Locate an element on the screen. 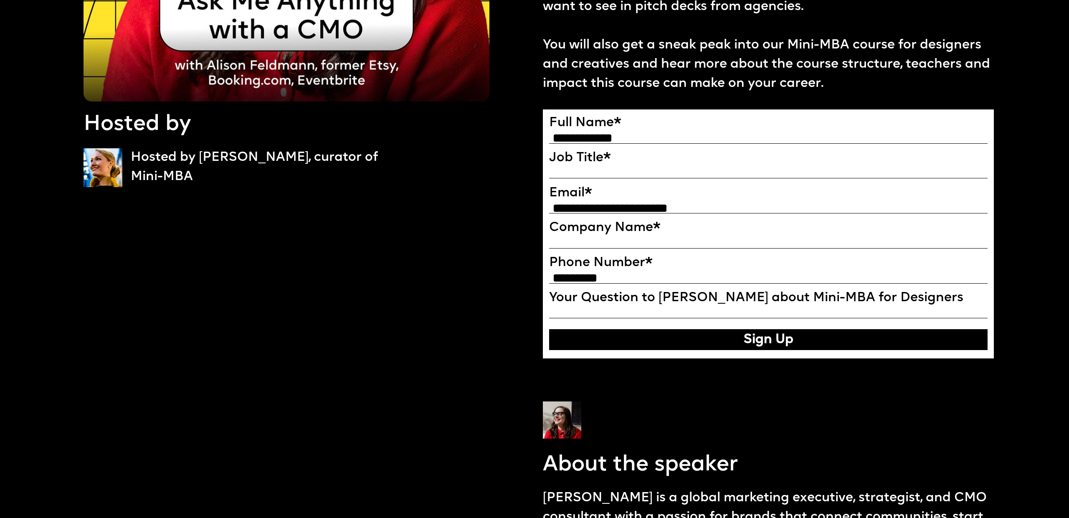  label: Job Title is located at coordinates (769, 158).